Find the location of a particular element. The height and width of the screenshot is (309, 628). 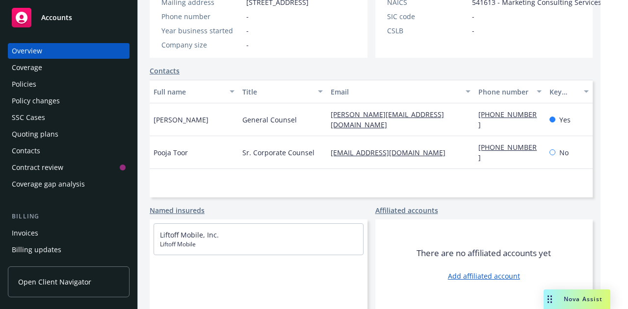

a: Liftoff Mobile, Inc. is located at coordinates (189, 235).